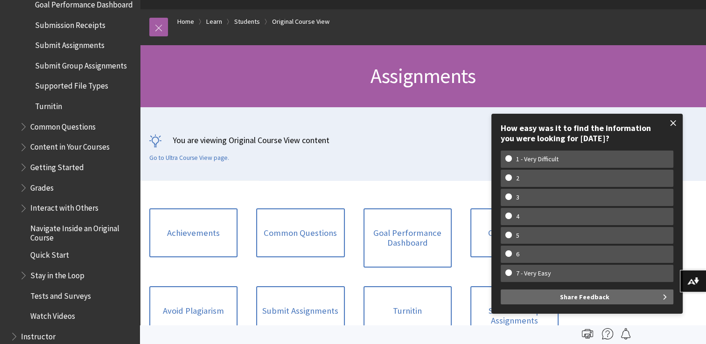 This screenshot has width=706, height=344. I want to click on w-span: 3, so click(517, 197).